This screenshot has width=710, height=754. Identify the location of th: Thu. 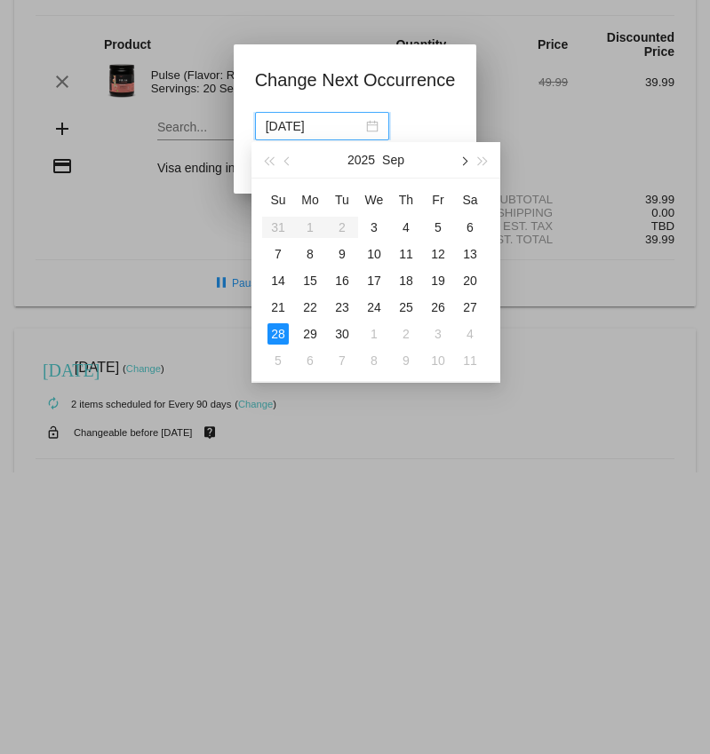
(406, 200).